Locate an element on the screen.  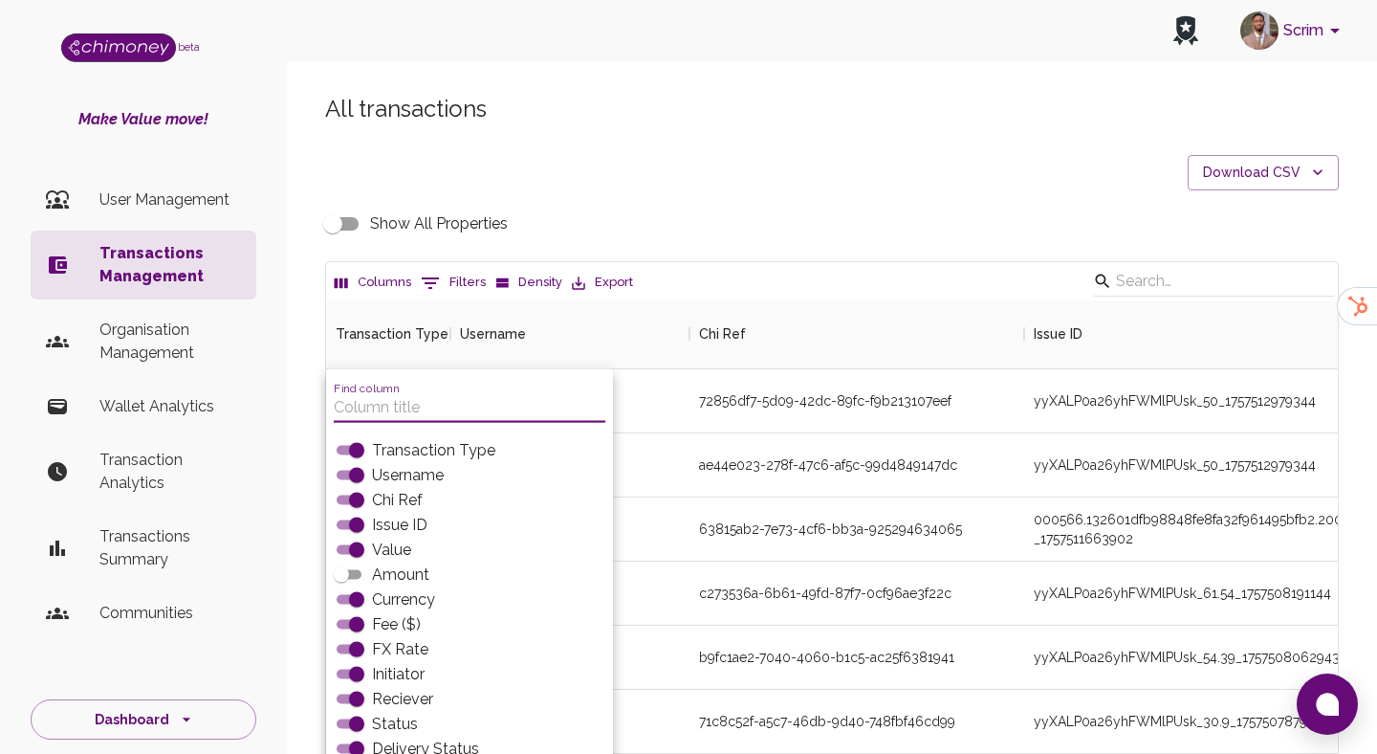
span: Transaction Type is located at coordinates (433, 450).